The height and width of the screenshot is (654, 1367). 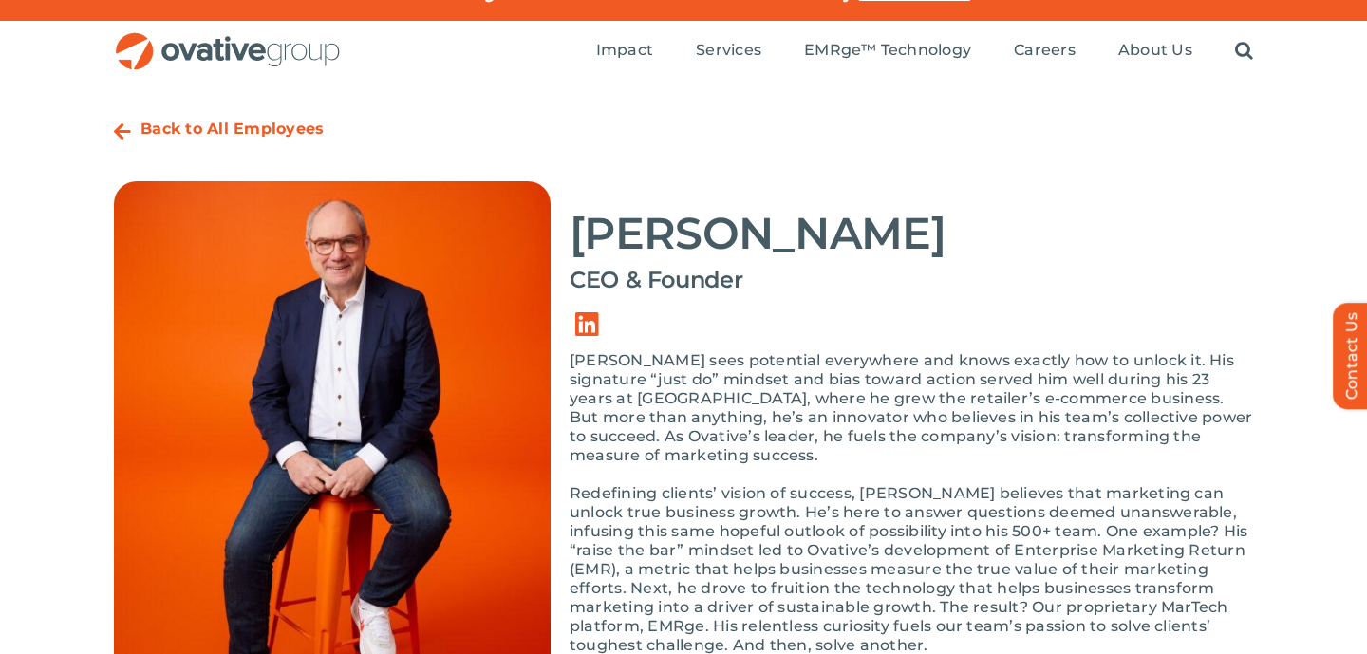 I want to click on a: Services, so click(x=728, y=51).